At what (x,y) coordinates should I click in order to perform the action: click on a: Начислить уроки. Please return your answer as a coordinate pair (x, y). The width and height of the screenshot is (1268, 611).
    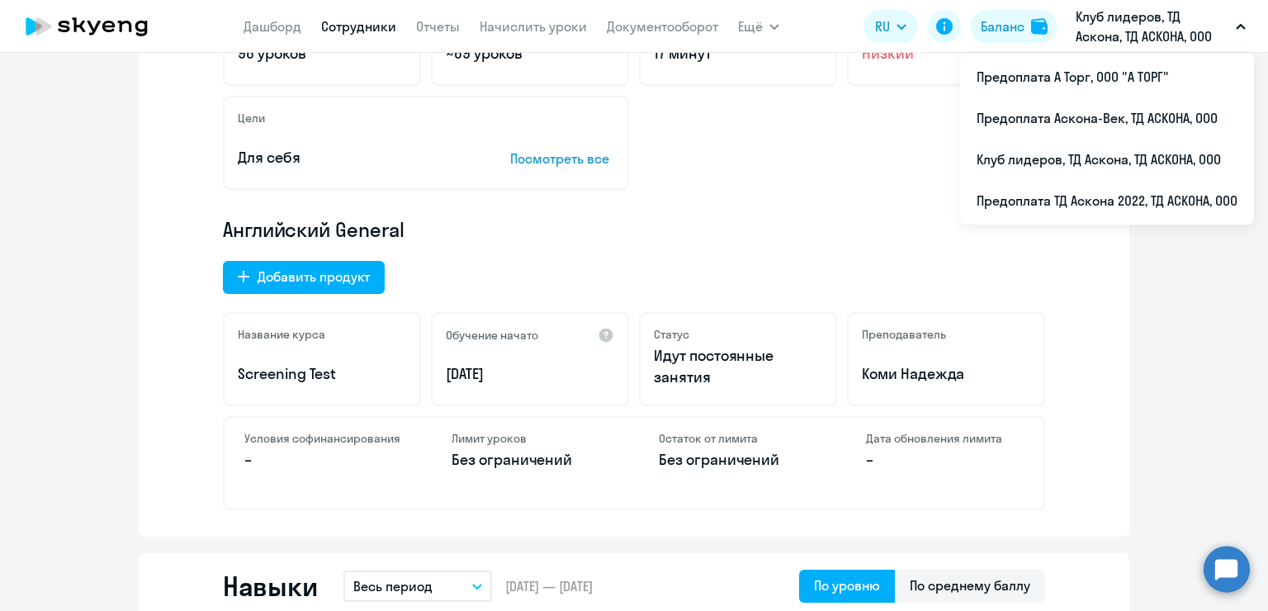
    Looking at the image, I should click on (533, 26).